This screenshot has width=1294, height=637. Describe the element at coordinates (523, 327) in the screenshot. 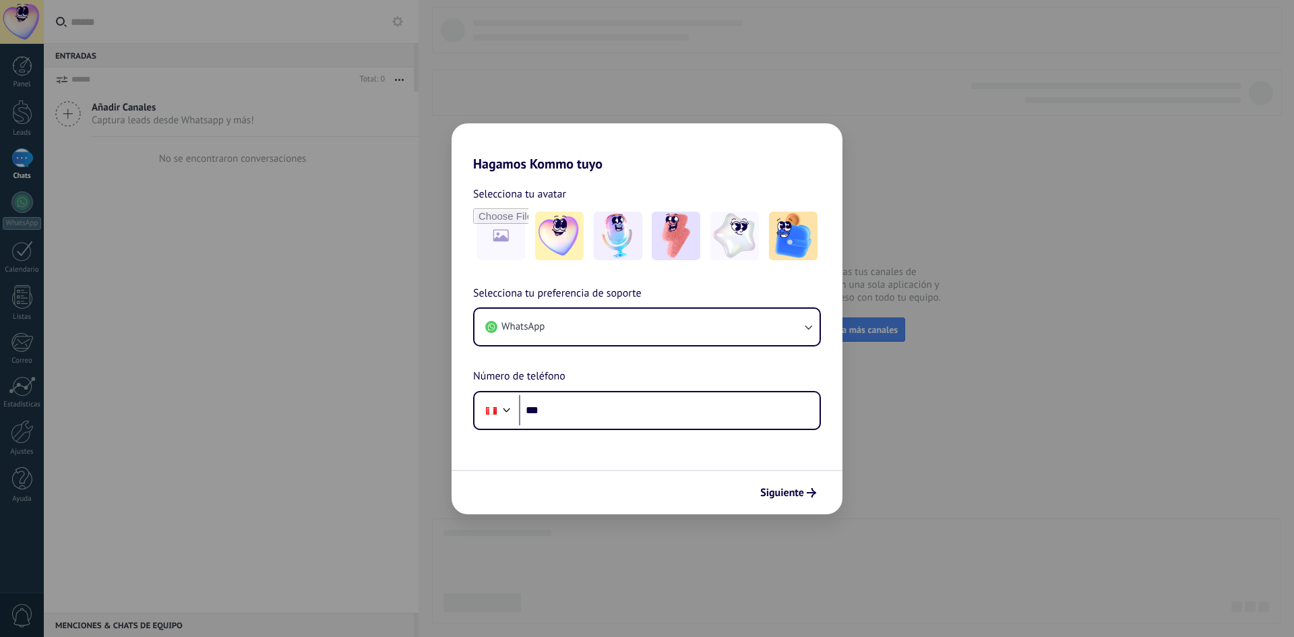

I see `span: WhatsApp` at that location.